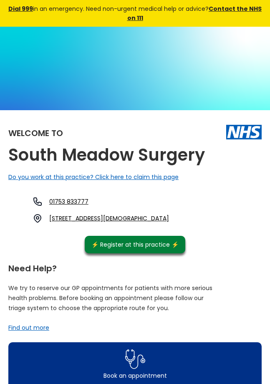  Describe the element at coordinates (135, 376) in the screenshot. I see `div: Book an appointment` at that location.